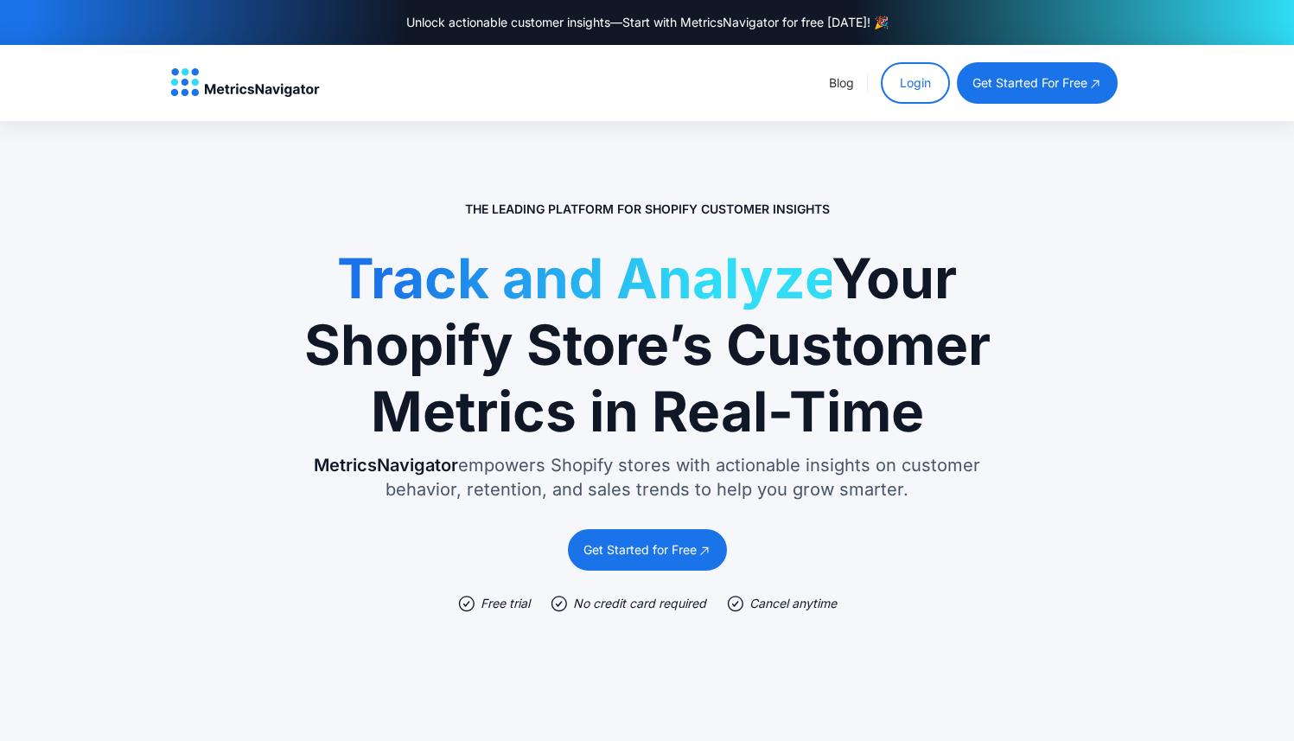 This screenshot has height=741, width=1294. I want to click on span: Track and Analyze, so click(584, 277).